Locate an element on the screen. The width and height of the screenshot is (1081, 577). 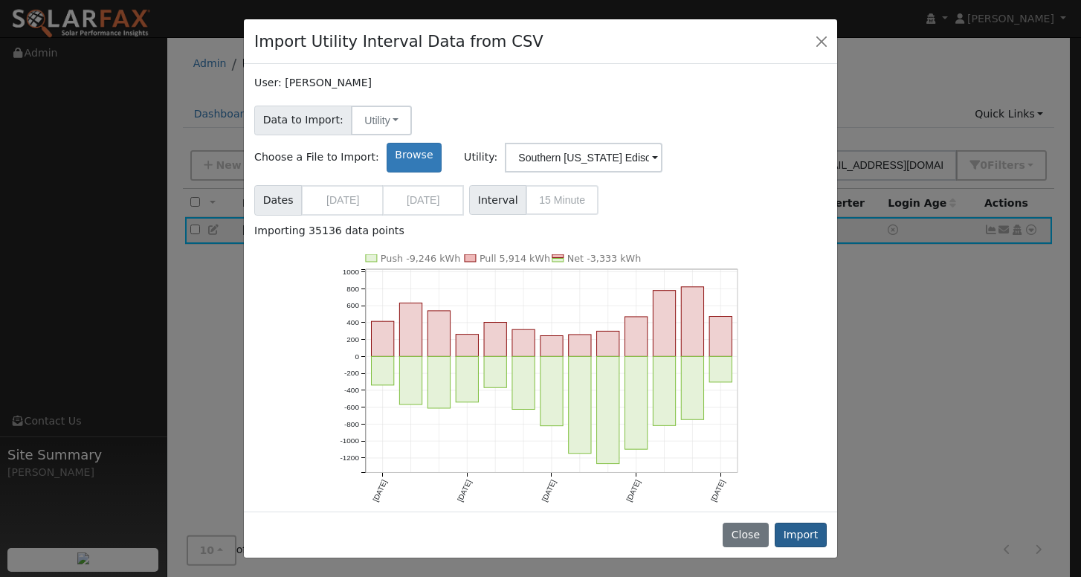
text: -1000 is located at coordinates (349, 441).